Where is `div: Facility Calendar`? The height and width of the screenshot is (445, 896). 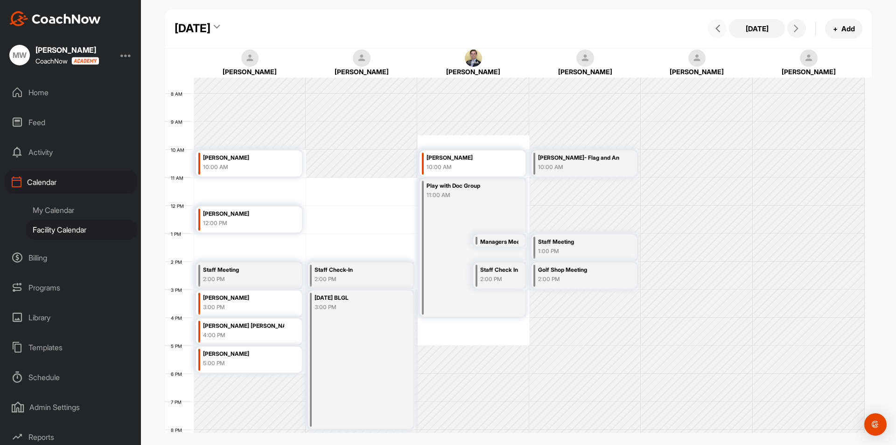
div: Facility Calendar is located at coordinates (81, 230).